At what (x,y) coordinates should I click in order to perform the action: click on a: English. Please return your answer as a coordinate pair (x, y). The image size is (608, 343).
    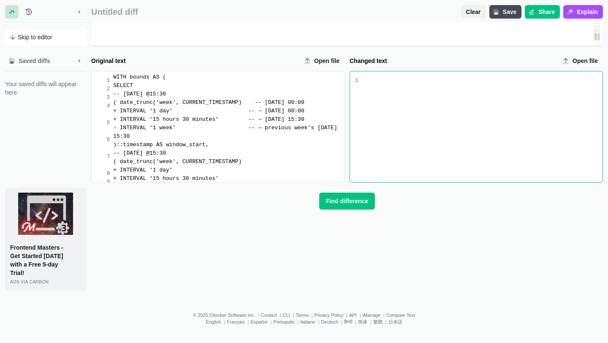
    Looking at the image, I should click on (213, 322).